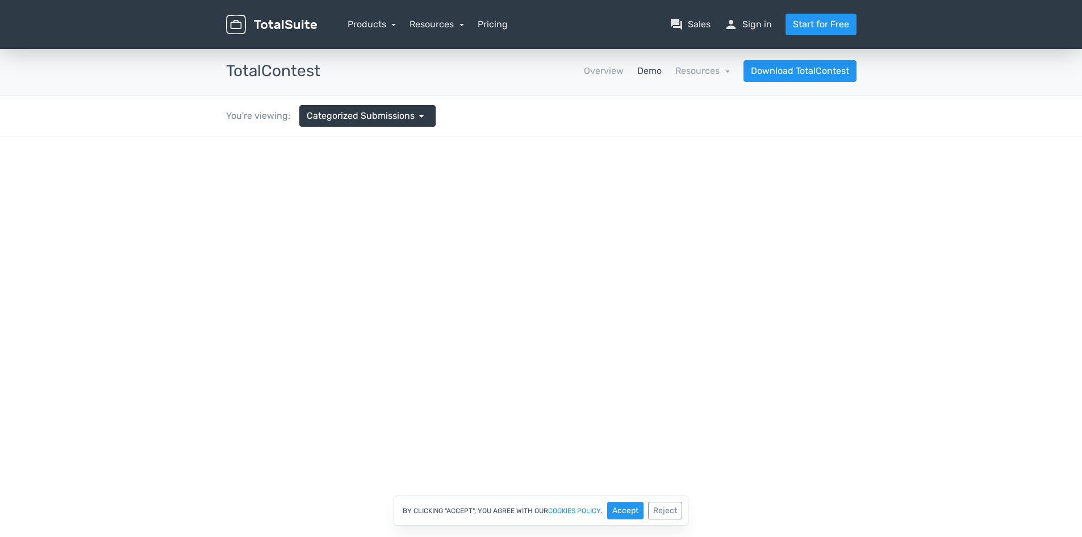  What do you see at coordinates (263, 116) in the screenshot?
I see `div: You're viewing:` at bounding box center [263, 116].